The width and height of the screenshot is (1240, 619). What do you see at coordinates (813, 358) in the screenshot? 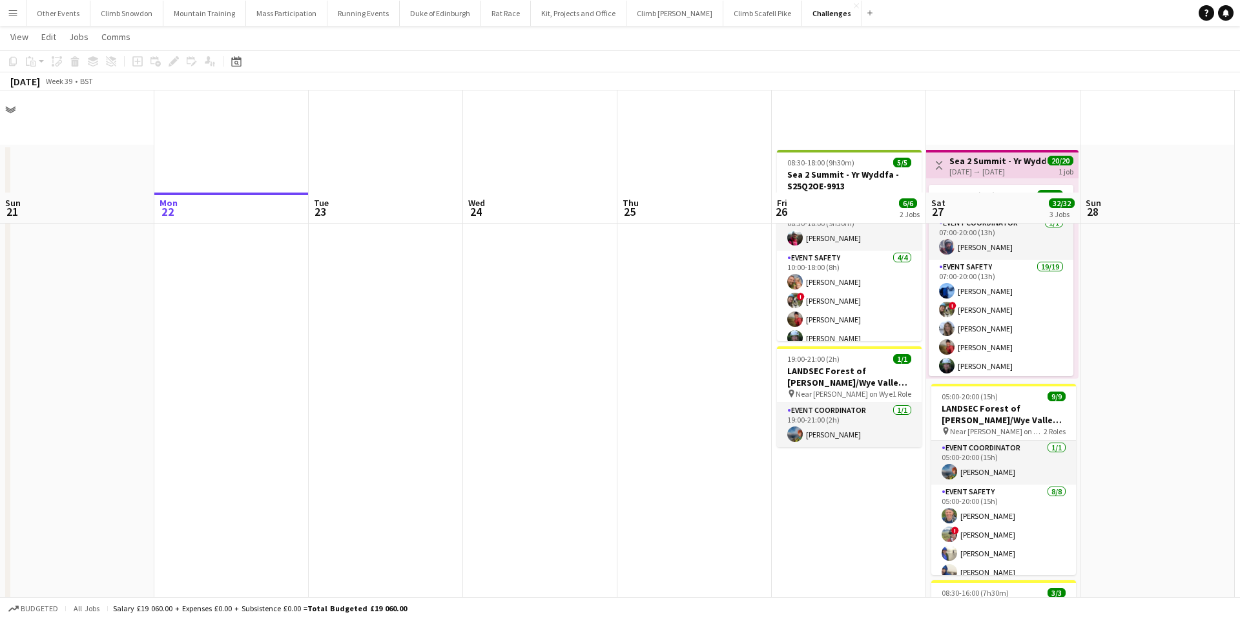
I see `span: 19:00-21:00 (2h)` at bounding box center [813, 358].